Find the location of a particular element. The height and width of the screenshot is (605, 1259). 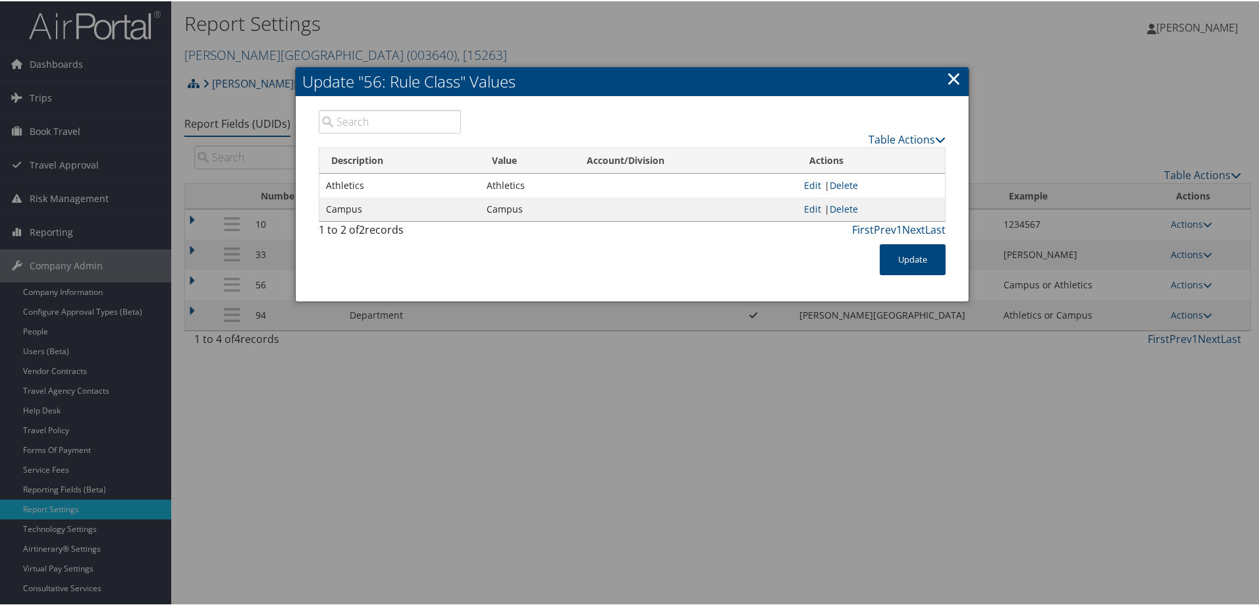

a: Last is located at coordinates (935, 228).